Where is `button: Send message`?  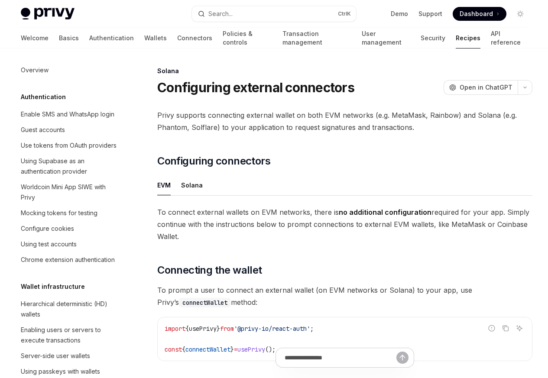
button: Send message is located at coordinates (403, 358).